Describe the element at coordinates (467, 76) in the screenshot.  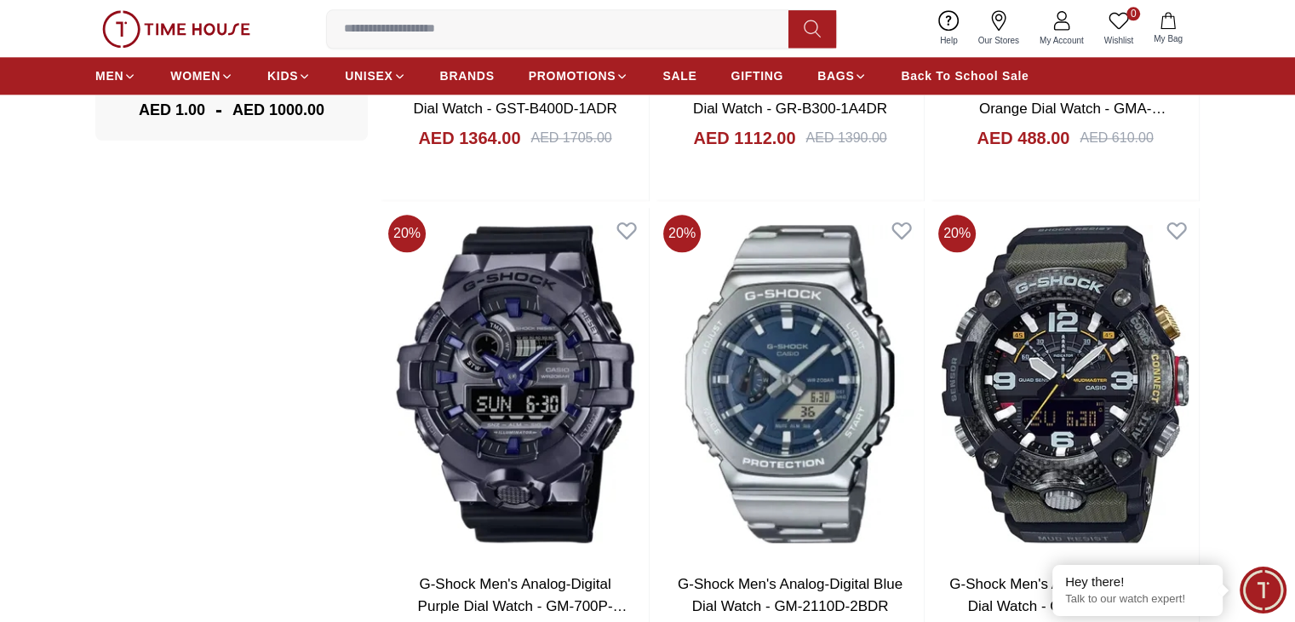
I see `span: BRANDS` at that location.